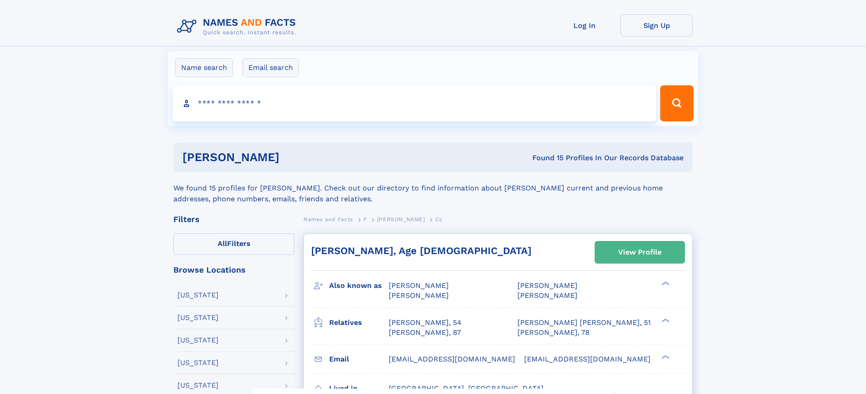 The image size is (866, 394). What do you see at coordinates (584, 25) in the screenshot?
I see `a: Log In` at bounding box center [584, 25].